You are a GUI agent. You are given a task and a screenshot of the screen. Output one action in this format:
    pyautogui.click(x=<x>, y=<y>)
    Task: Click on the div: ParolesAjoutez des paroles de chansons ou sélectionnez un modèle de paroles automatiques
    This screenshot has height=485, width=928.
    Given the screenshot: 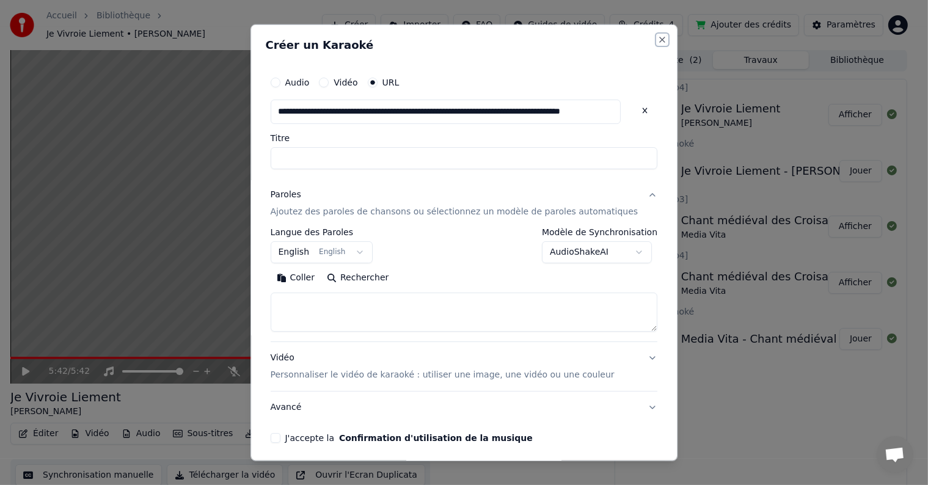 What is the action you would take?
    pyautogui.click(x=464, y=285)
    